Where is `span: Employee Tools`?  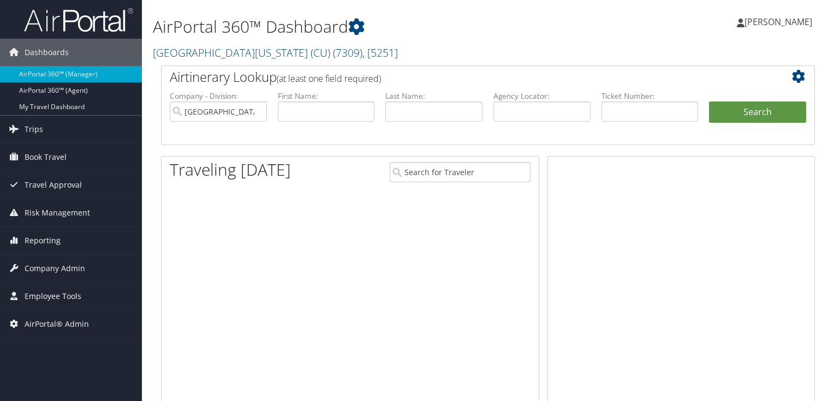 span: Employee Tools is located at coordinates (53, 297).